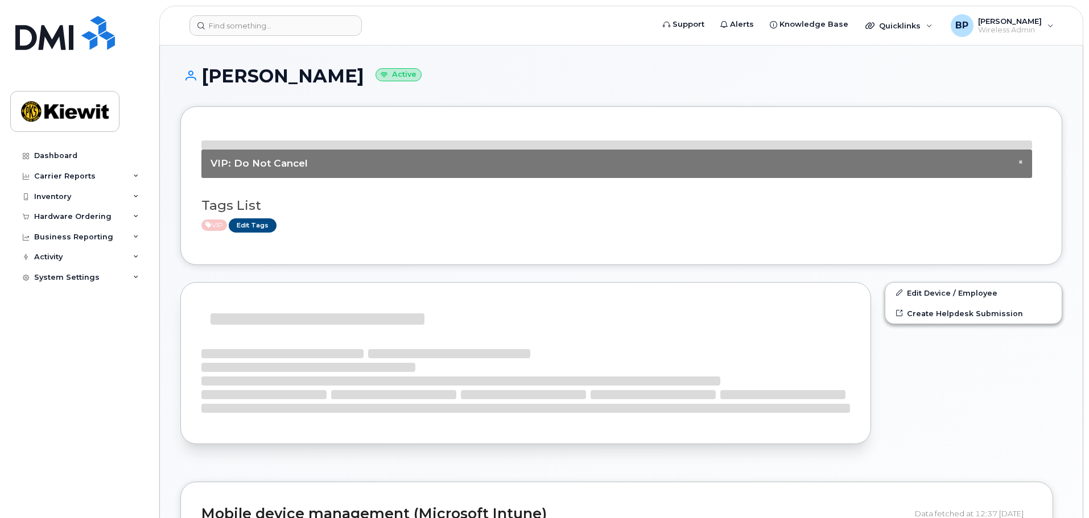 This screenshot has height=518, width=1089. I want to click on small: Active, so click(398, 75).